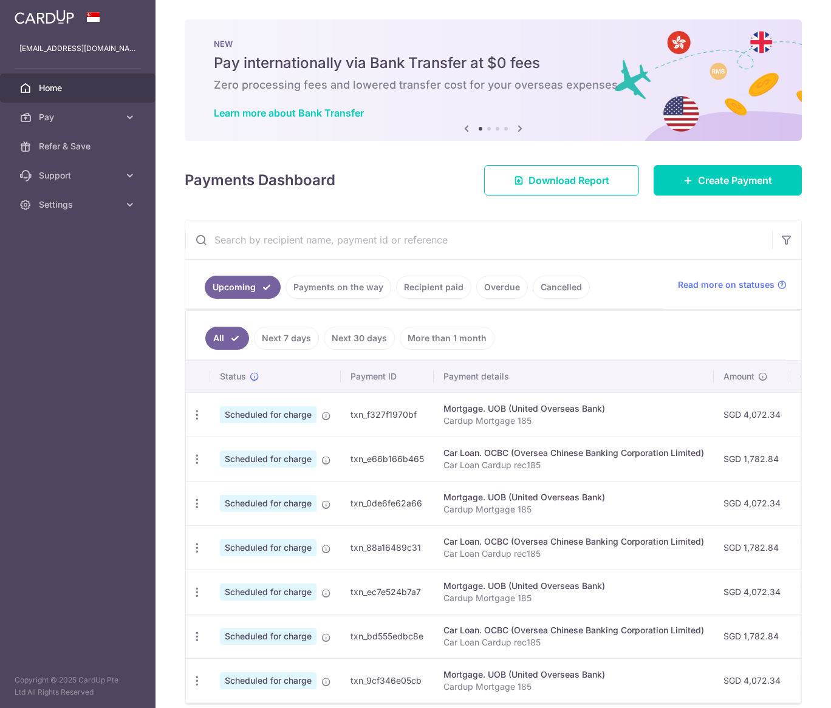 The image size is (831, 708). What do you see at coordinates (288, 113) in the screenshot?
I see `a: Learn more about Bank Transfer` at bounding box center [288, 113].